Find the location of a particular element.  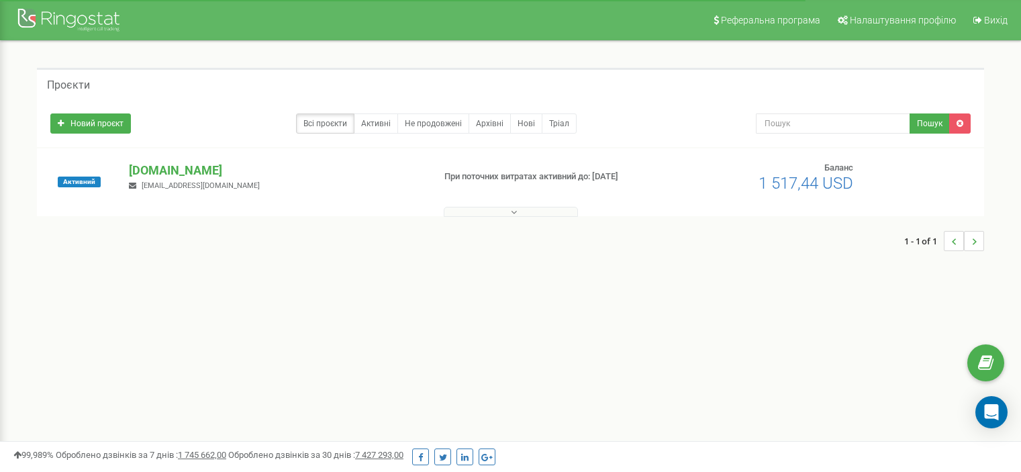

button: Пошук is located at coordinates (930, 124).